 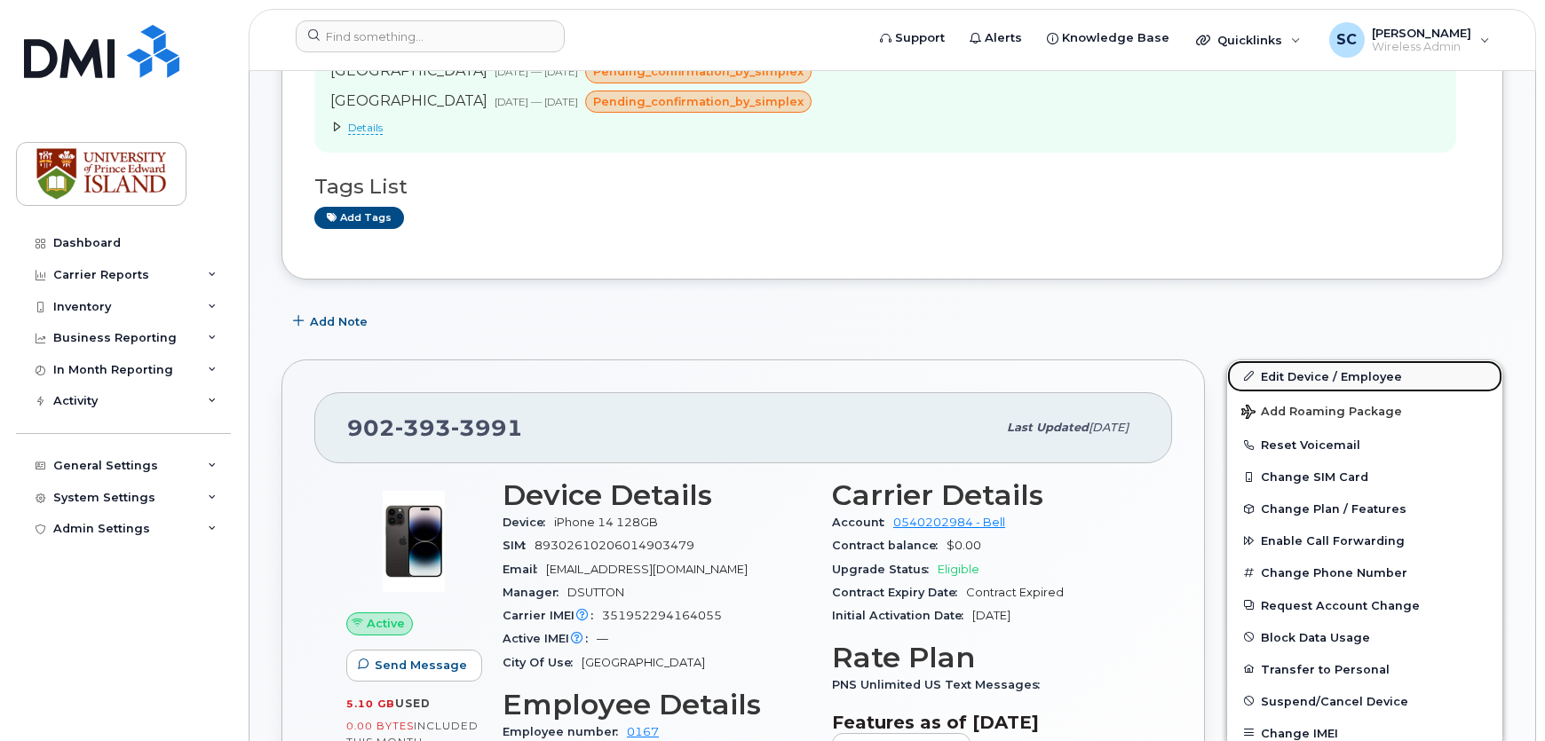 I want to click on button: Request Account Change, so click(x=1365, y=606).